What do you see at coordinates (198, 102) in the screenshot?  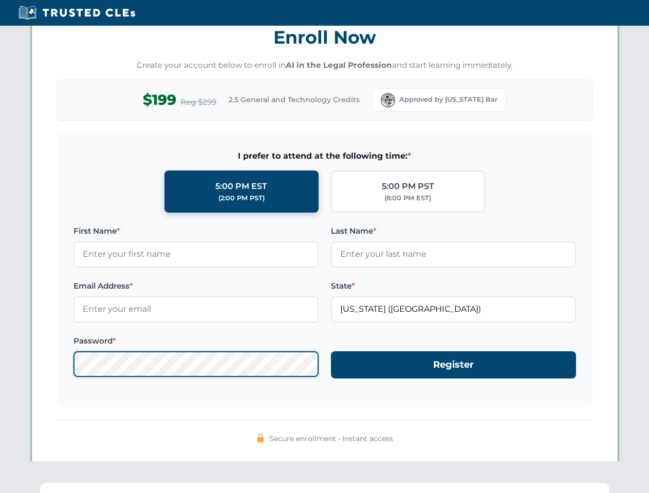 I see `span: Reg $299` at bounding box center [198, 102].